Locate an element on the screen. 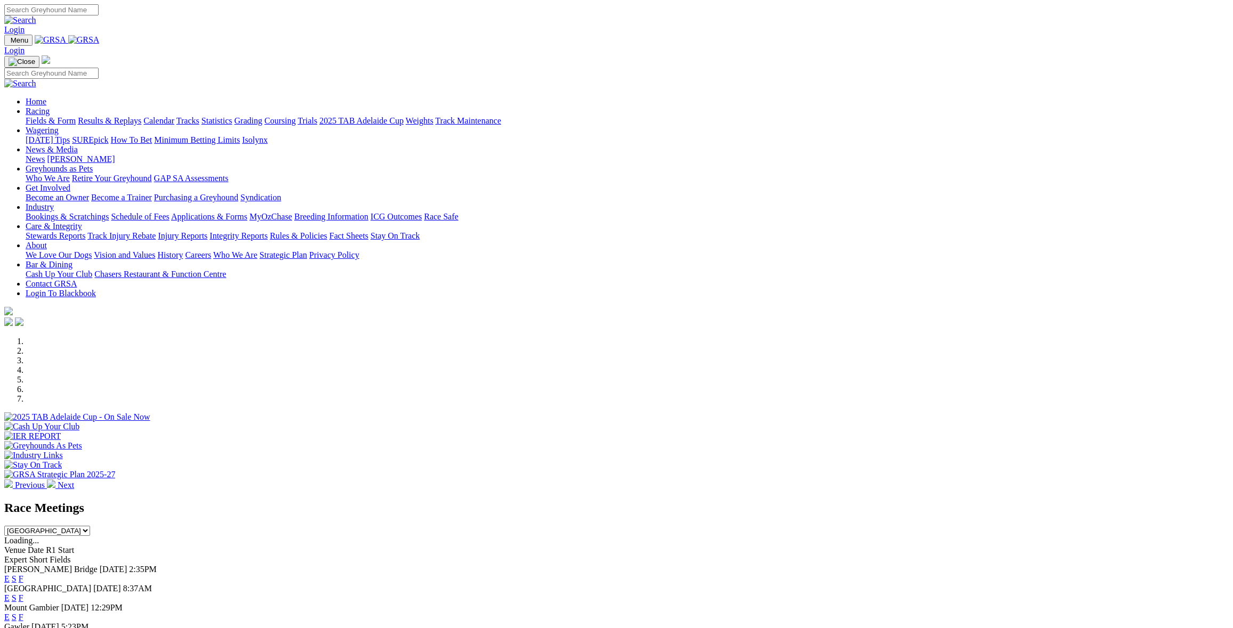 This screenshot has height=628, width=1233. a: Stay On Track is located at coordinates (395, 236).